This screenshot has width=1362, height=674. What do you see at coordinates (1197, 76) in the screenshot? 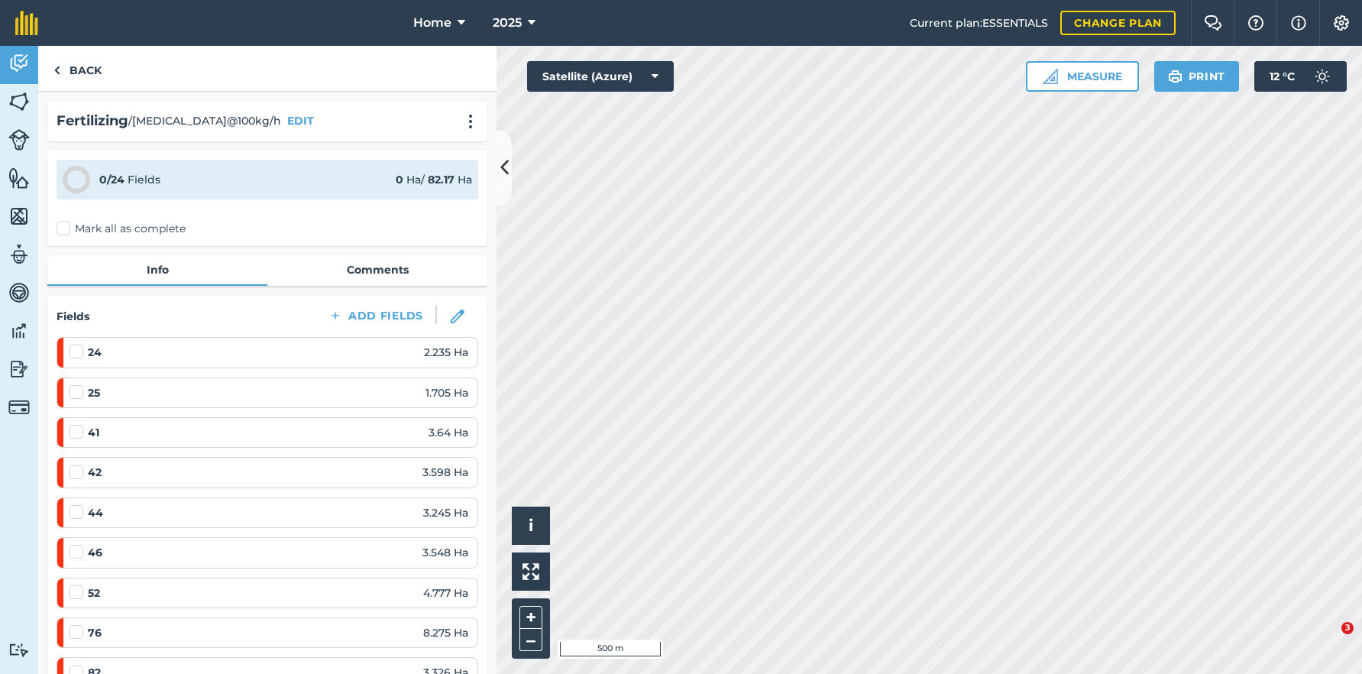
I see `button: Print` at bounding box center [1197, 76].